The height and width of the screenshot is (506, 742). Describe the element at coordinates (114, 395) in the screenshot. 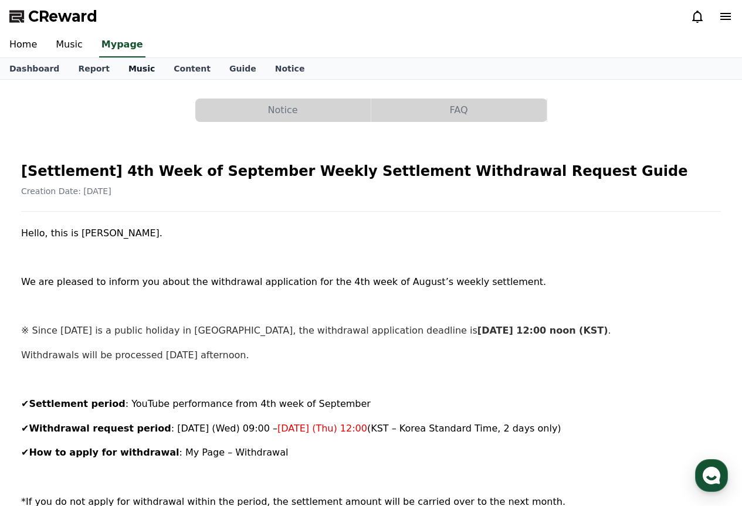

I see `span: Messages` at that location.